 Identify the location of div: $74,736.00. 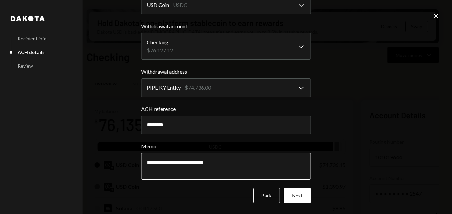
(198, 87).